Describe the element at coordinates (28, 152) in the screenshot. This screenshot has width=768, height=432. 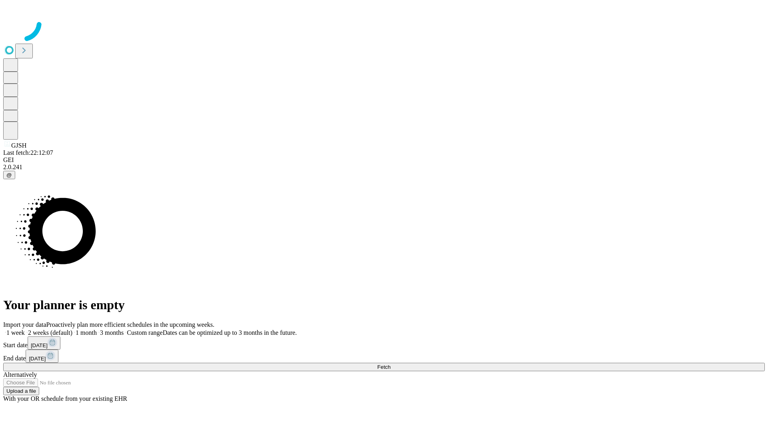
I see `span: Last fetch: 22:12:07` at that location.